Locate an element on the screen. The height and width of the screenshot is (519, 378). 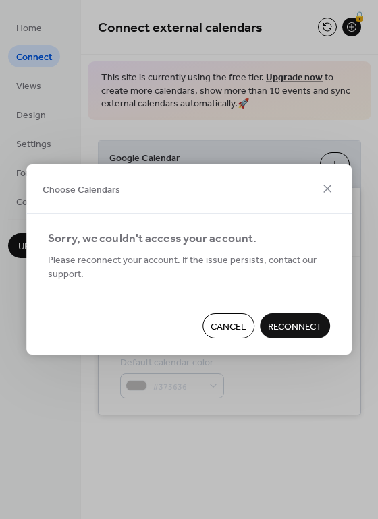
button: Reconnect is located at coordinates (295, 326).